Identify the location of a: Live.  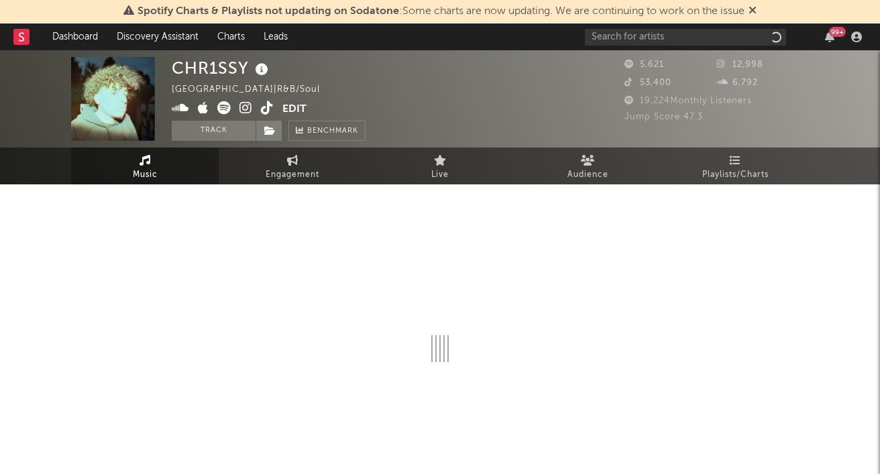
(440, 166).